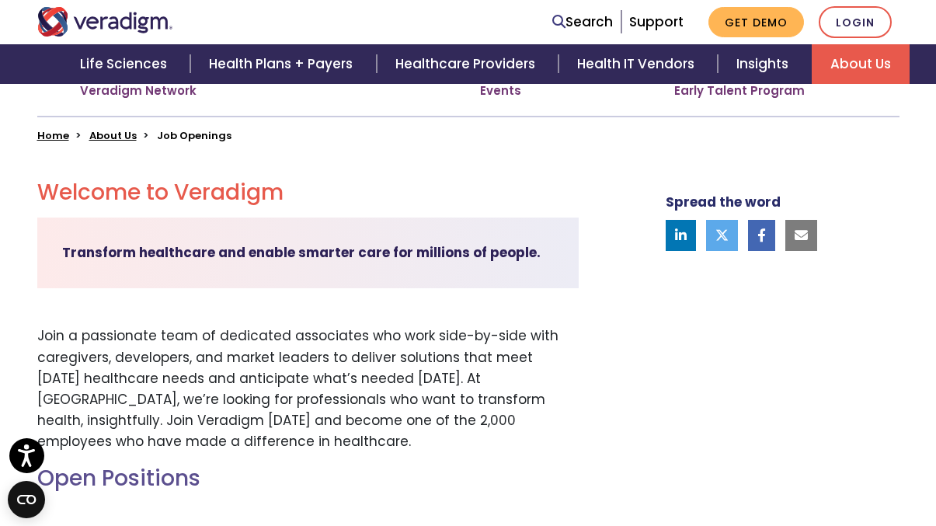 The height and width of the screenshot is (526, 936). Describe the element at coordinates (308, 193) in the screenshot. I see `h2: Welcome to Veradigm` at that location.